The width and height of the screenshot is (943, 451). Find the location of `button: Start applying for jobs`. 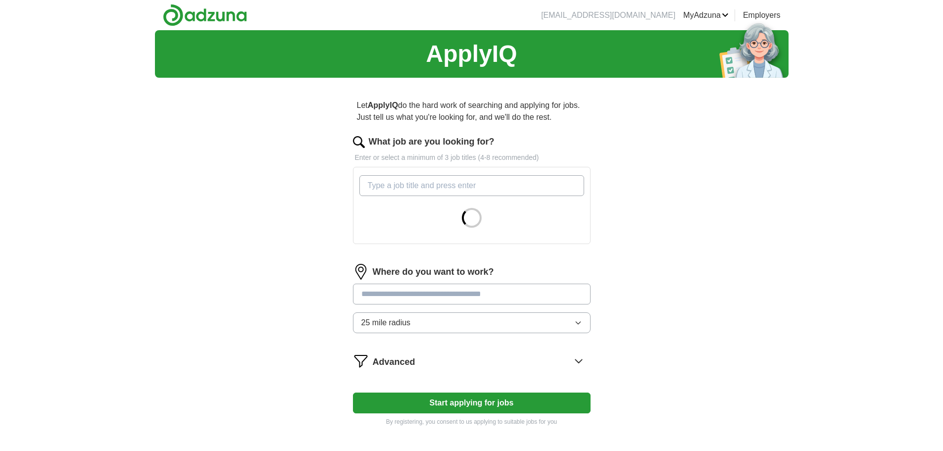

button: Start applying for jobs is located at coordinates (472, 403).